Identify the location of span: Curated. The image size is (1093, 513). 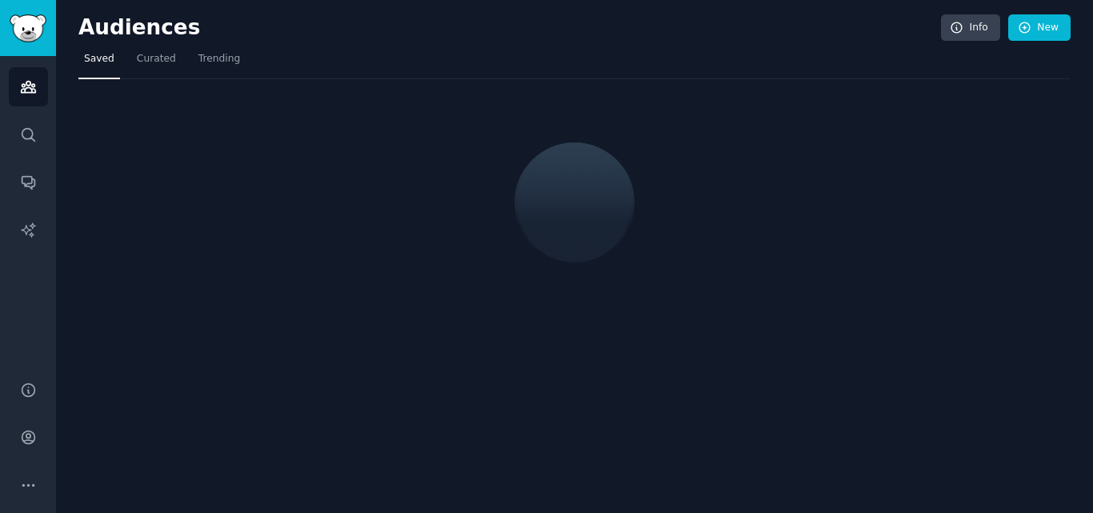
(156, 59).